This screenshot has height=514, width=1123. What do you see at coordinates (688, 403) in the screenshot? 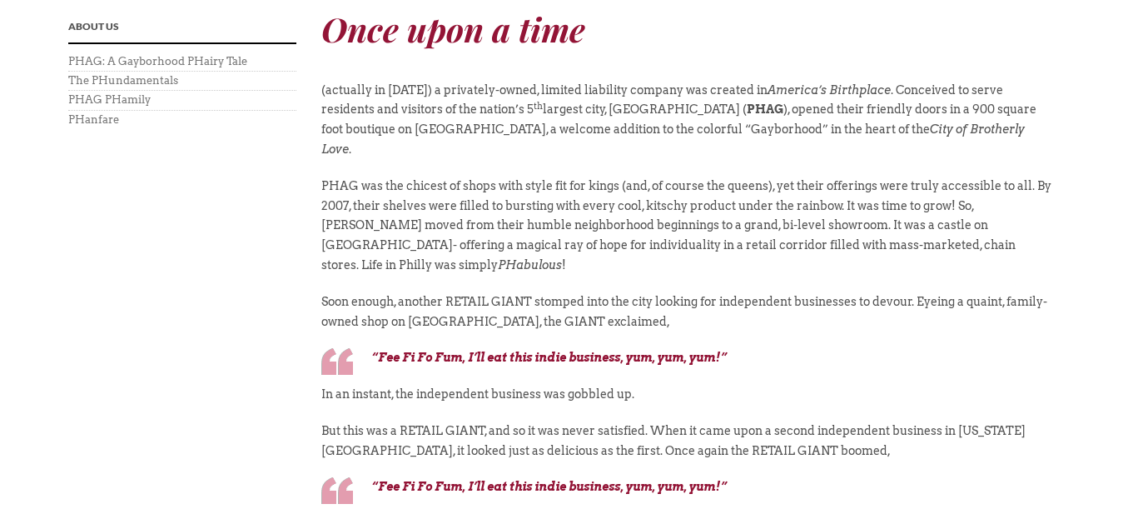
I see `p: In an instant, the independent business was gobbled up.` at bounding box center [688, 403].